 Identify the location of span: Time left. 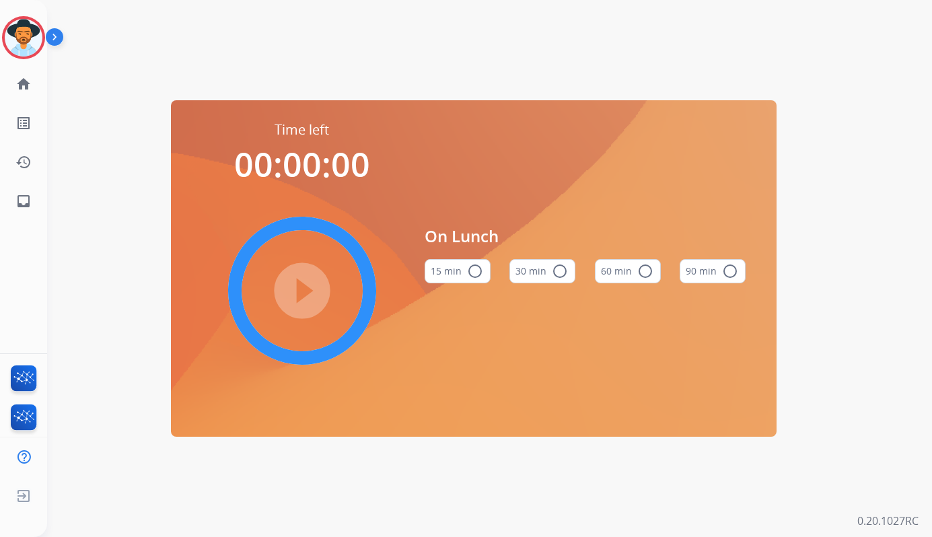
(301, 130).